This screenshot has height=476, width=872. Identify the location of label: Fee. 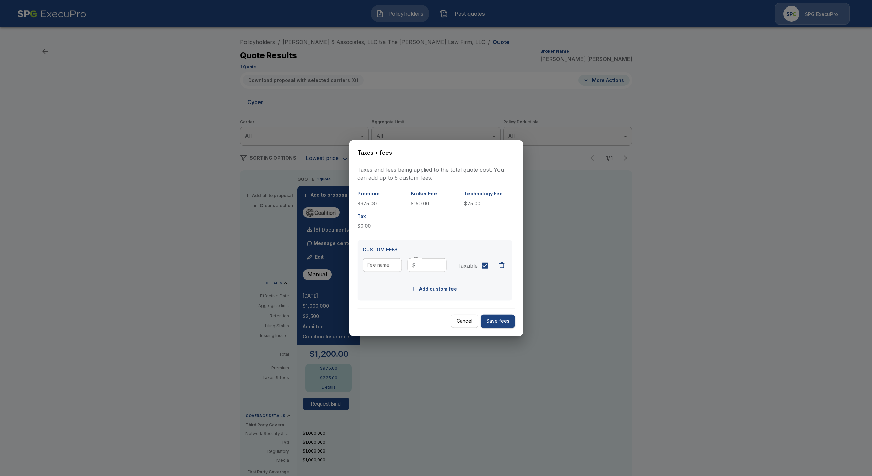
(415, 257).